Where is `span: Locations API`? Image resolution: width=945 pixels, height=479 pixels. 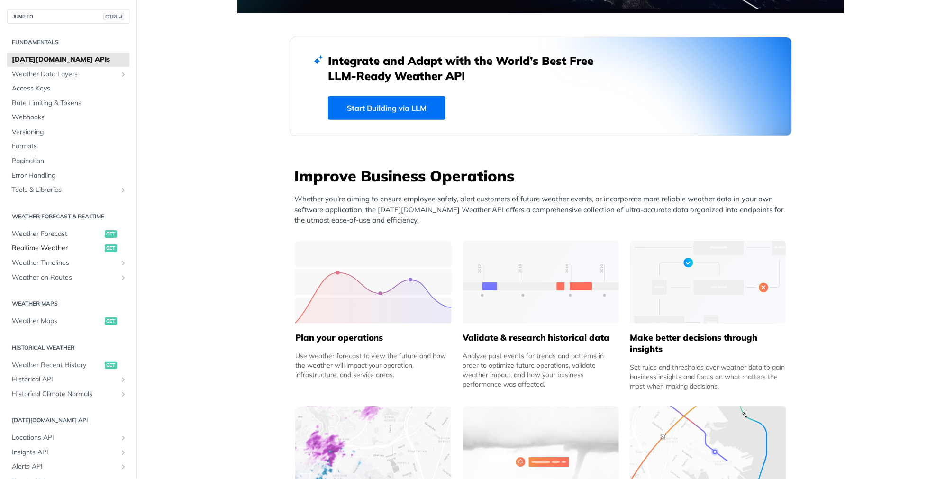 span: Locations API is located at coordinates (64, 438).